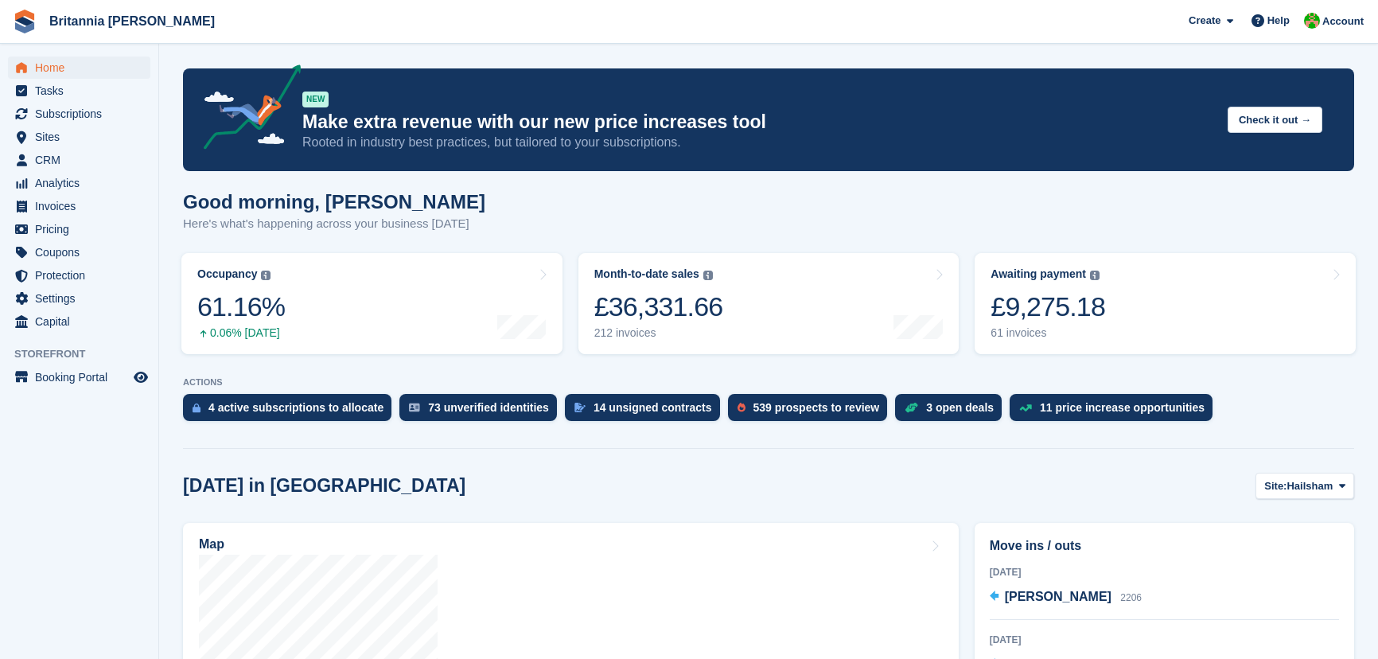  Describe the element at coordinates (1025, 407) in the screenshot. I see `img: price_increase_opportunities-93ffe204e8149a01c8c9dc8f82e8f89637d9d84a8eef4429ea346261dce0b2c0.svg` at that location.